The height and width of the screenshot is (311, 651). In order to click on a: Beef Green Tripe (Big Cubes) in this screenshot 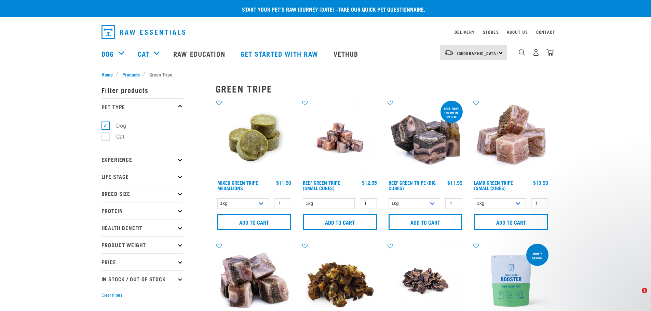, I will do `click(412, 185)`.